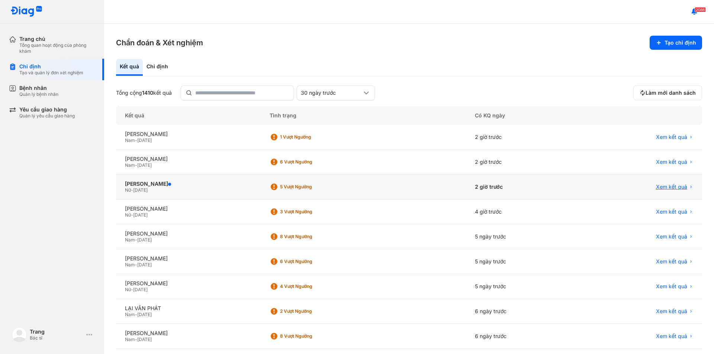 The width and height of the screenshot is (714, 354). Describe the element at coordinates (39, 88) in the screenshot. I see `div: Bệnh nhân` at that location.